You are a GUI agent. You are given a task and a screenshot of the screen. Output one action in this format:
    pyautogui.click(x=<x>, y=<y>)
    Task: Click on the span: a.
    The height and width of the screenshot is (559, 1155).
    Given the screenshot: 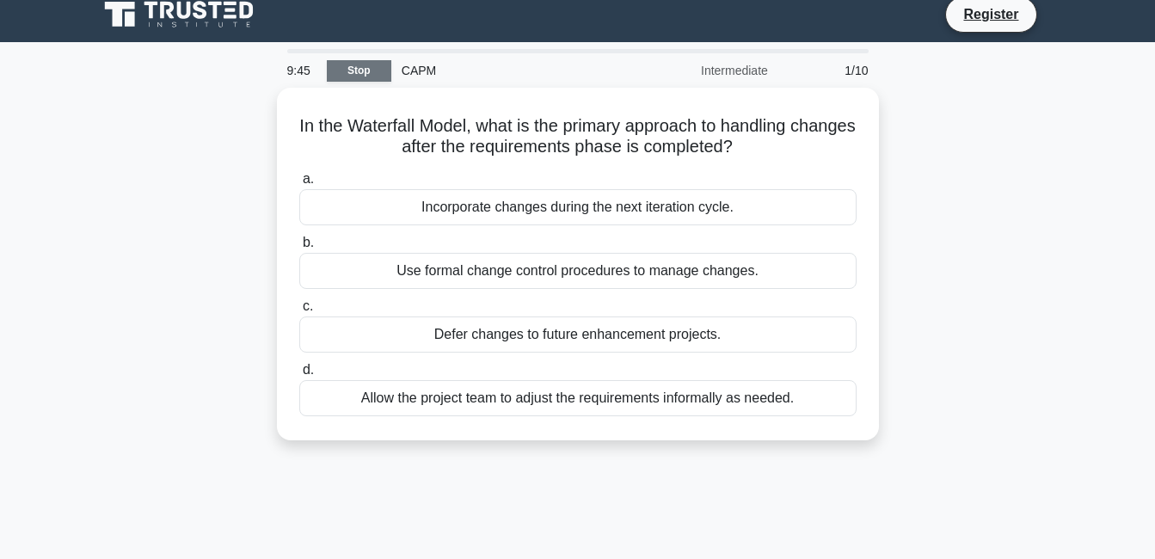 What is the action you would take?
    pyautogui.click(x=308, y=178)
    